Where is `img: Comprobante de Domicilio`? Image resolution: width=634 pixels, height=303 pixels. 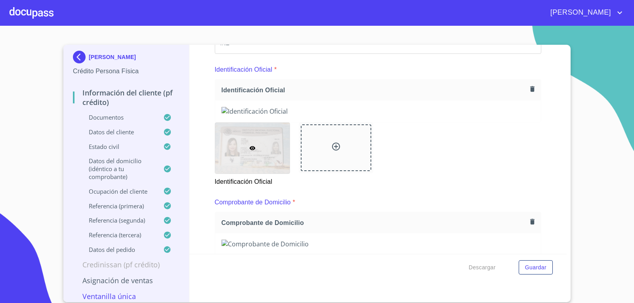
img: Comprobante de Domicilio is located at coordinates (378, 244).